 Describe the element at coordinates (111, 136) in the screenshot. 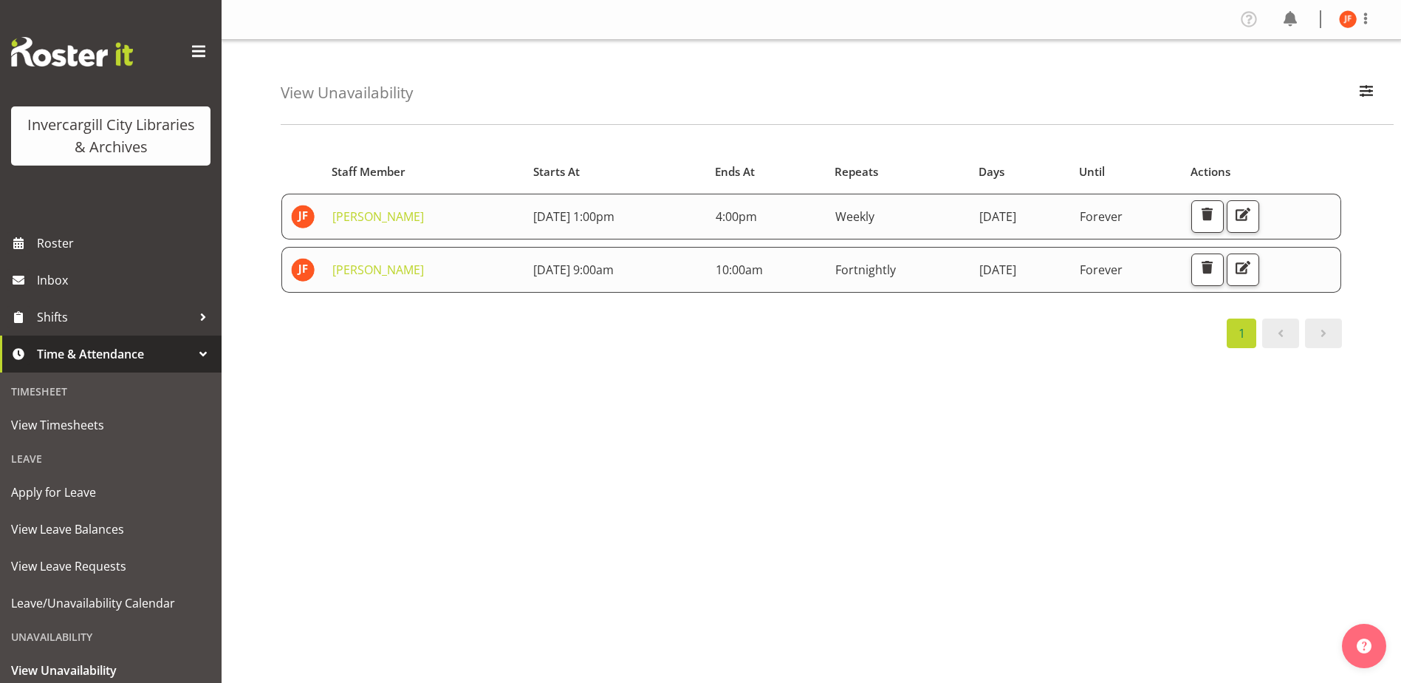

I see `div: Invercargill City Libraries & Archives` at that location.